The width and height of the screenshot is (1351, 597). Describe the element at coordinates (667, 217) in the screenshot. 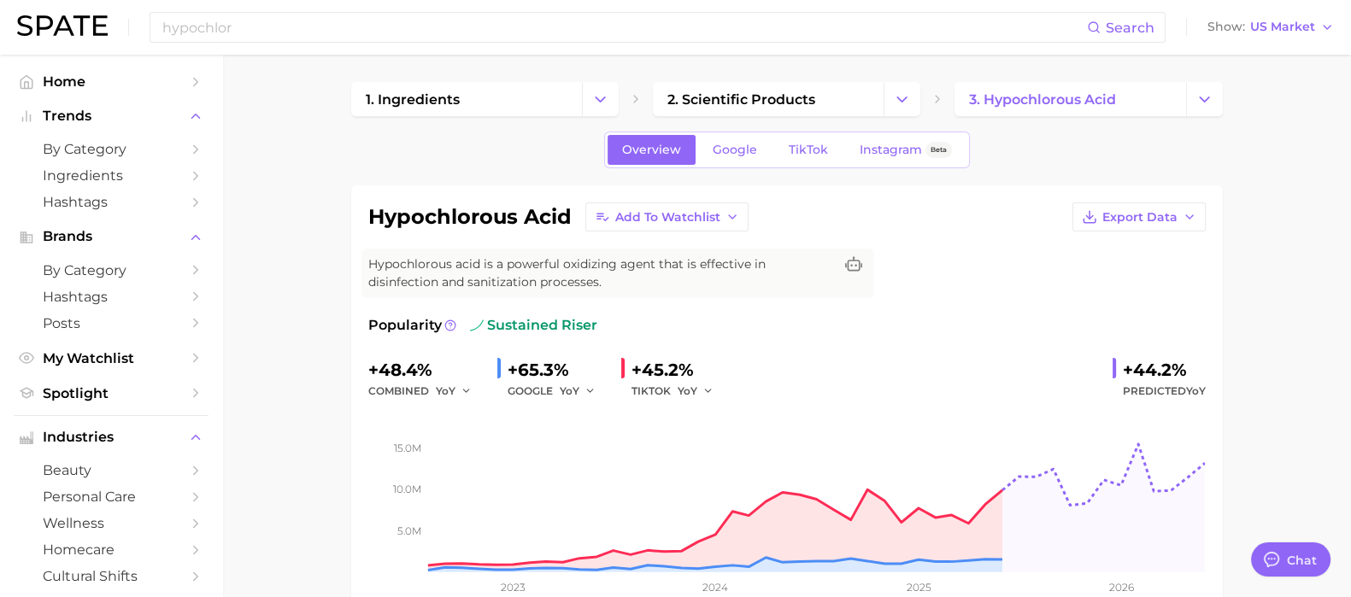

I see `button: Add to Watchlist` at that location.